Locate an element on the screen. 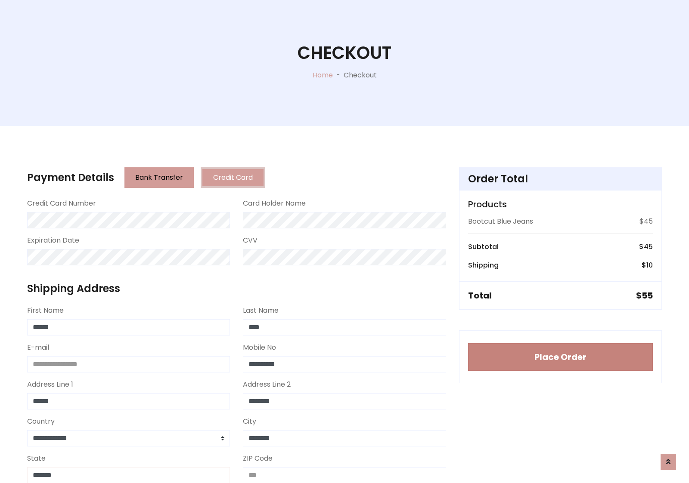 The height and width of the screenshot is (483, 689). label: First Name is located at coordinates (45, 311).